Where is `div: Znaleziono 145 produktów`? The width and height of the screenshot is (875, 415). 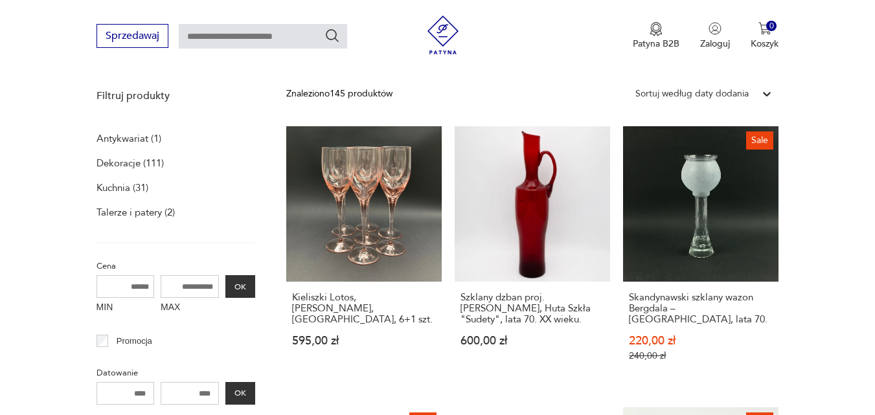 div: Znaleziono 145 produktów is located at coordinates (340, 94).